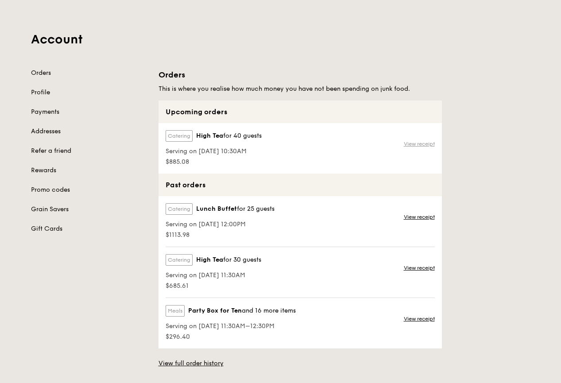  I want to click on a: Payments, so click(90, 112).